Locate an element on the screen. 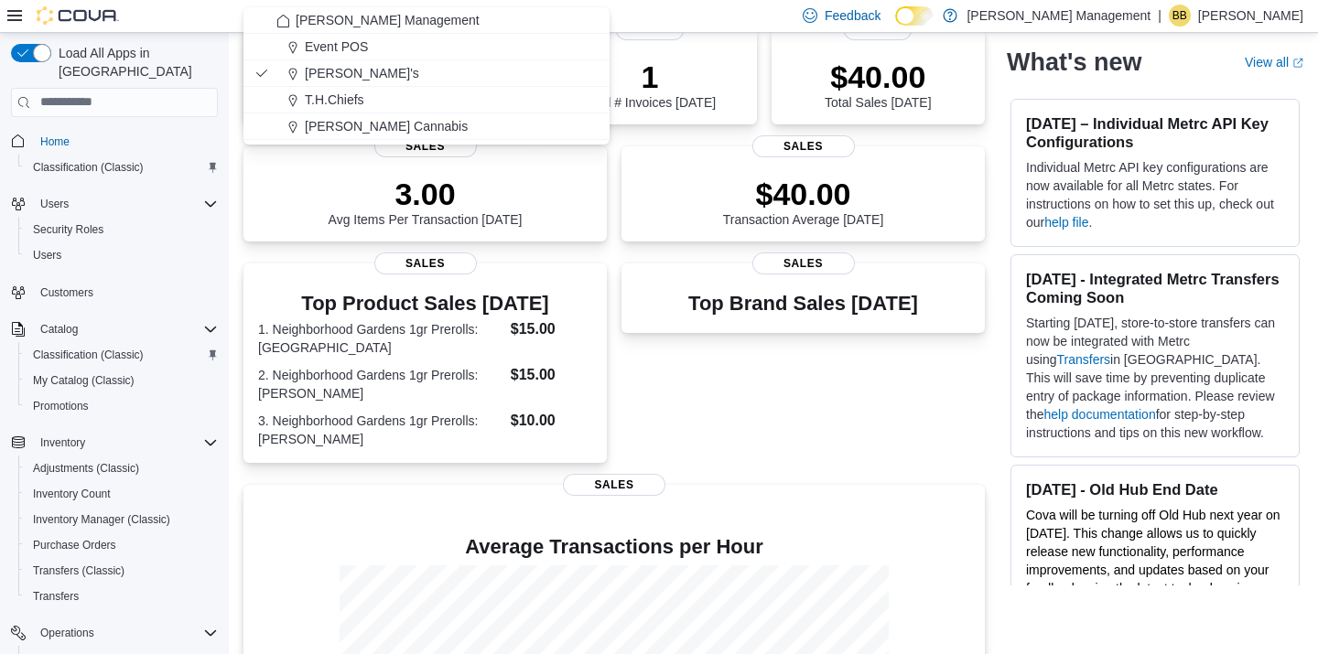  a: Customers is located at coordinates (67, 293).